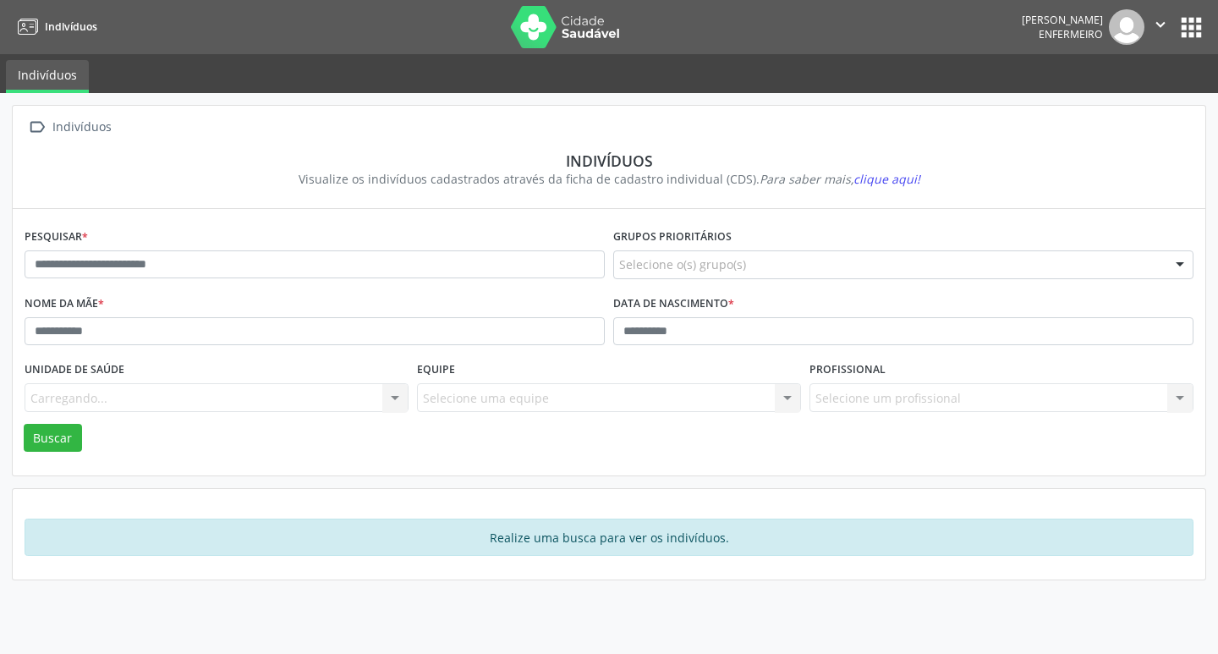 This screenshot has height=654, width=1218. Describe the element at coordinates (672, 237) in the screenshot. I see `label: Grupos prioritários` at that location.